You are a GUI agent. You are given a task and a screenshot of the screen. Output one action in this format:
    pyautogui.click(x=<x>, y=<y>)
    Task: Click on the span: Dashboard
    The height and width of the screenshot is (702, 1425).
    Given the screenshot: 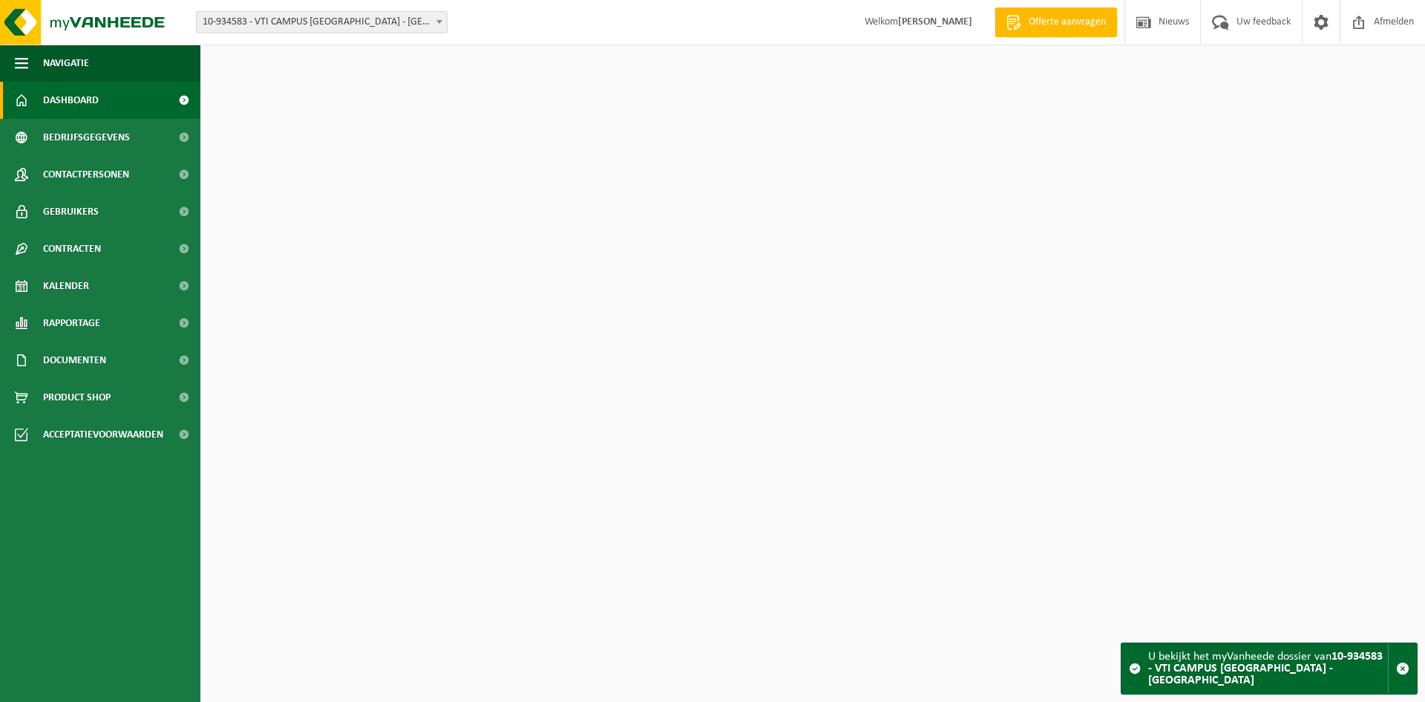 What is the action you would take?
    pyautogui.click(x=71, y=100)
    